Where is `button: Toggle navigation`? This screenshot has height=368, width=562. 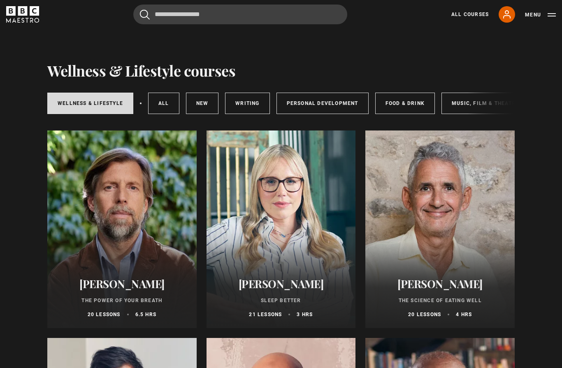 button: Toggle navigation is located at coordinates (541, 15).